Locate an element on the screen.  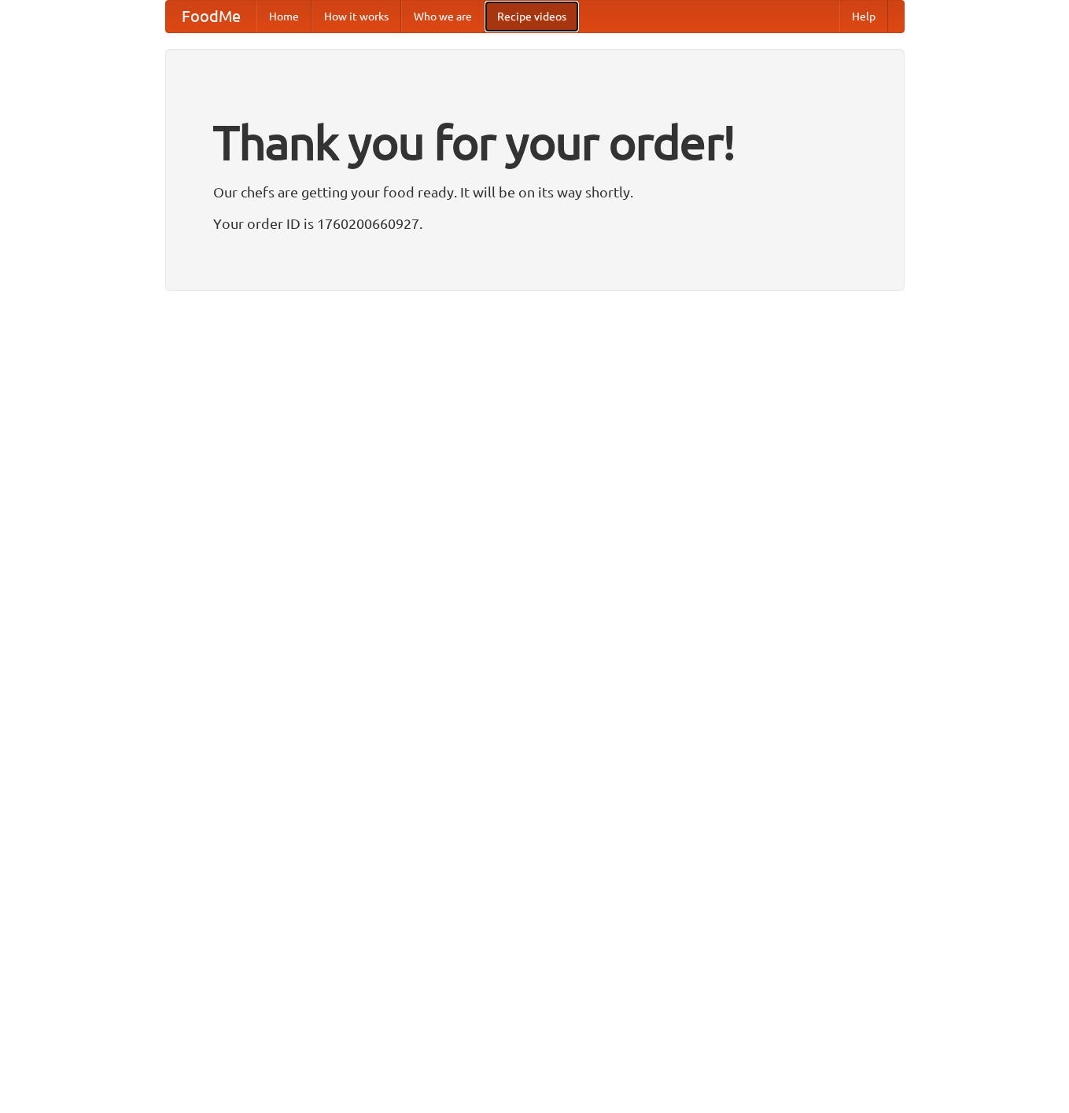
a: FoodMe is located at coordinates (211, 17).